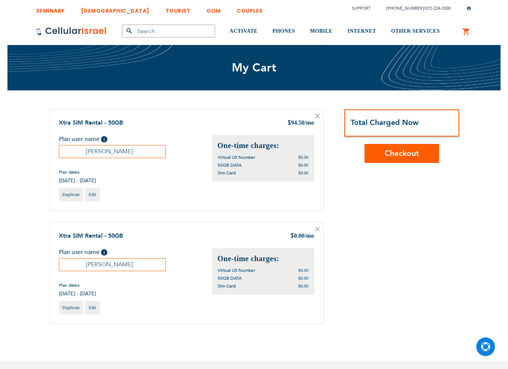 The width and height of the screenshot is (508, 369). What do you see at coordinates (243, 31) in the screenshot?
I see `a: ACTIVATE` at bounding box center [243, 31].